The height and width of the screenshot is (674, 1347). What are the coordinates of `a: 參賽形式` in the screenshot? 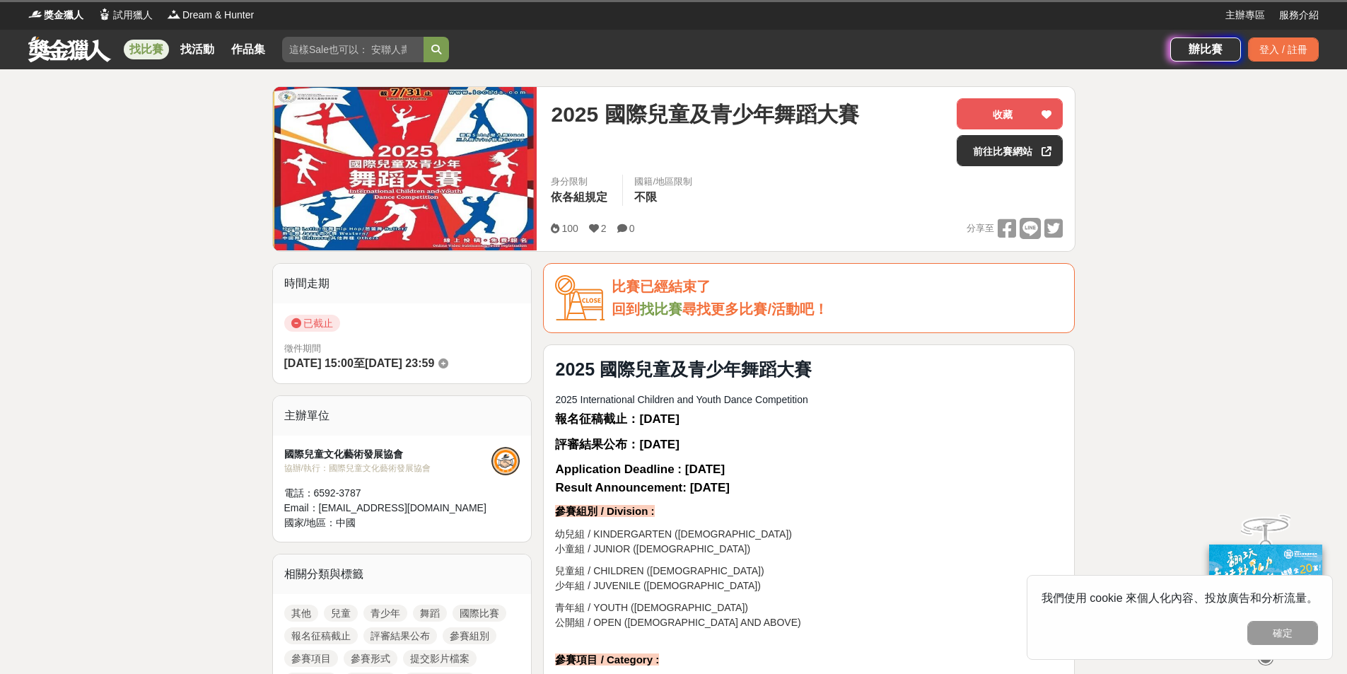 It's located at (370, 658).